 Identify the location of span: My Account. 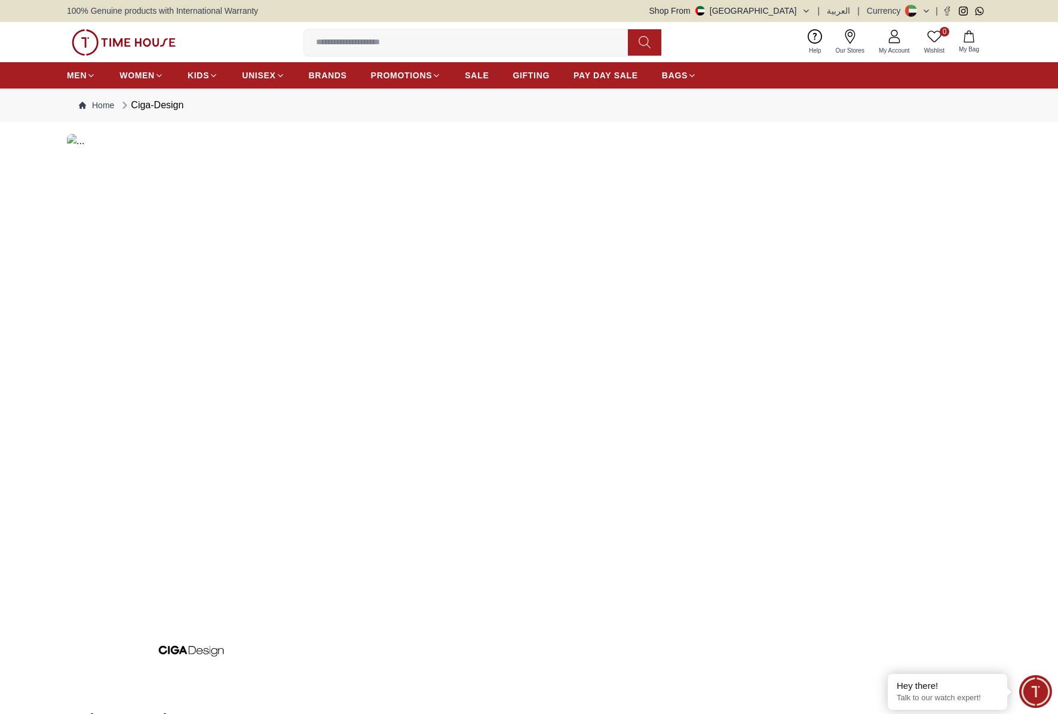
(895, 50).